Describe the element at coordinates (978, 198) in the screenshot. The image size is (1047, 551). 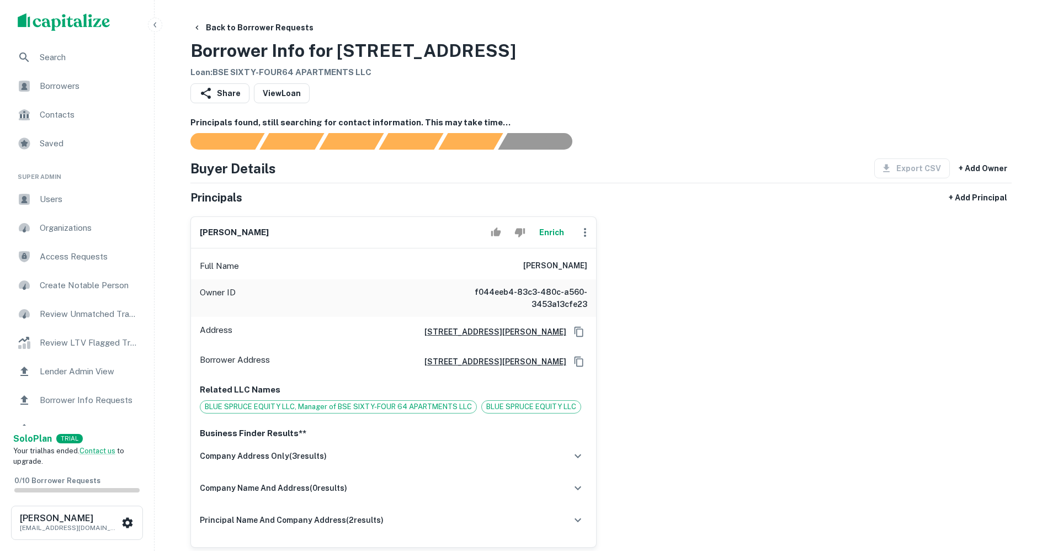
I see `button: + Add Principal` at that location.